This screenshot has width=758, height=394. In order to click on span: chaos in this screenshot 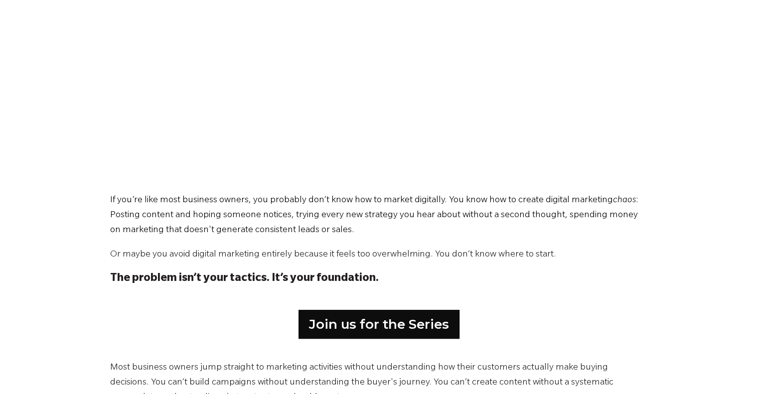, I will do `click(624, 201)`.